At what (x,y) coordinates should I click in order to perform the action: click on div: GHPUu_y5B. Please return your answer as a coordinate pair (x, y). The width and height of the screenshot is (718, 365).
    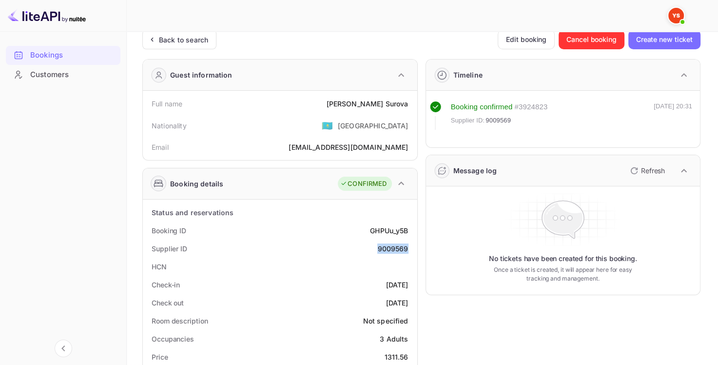
    Looking at the image, I should click on (389, 230).